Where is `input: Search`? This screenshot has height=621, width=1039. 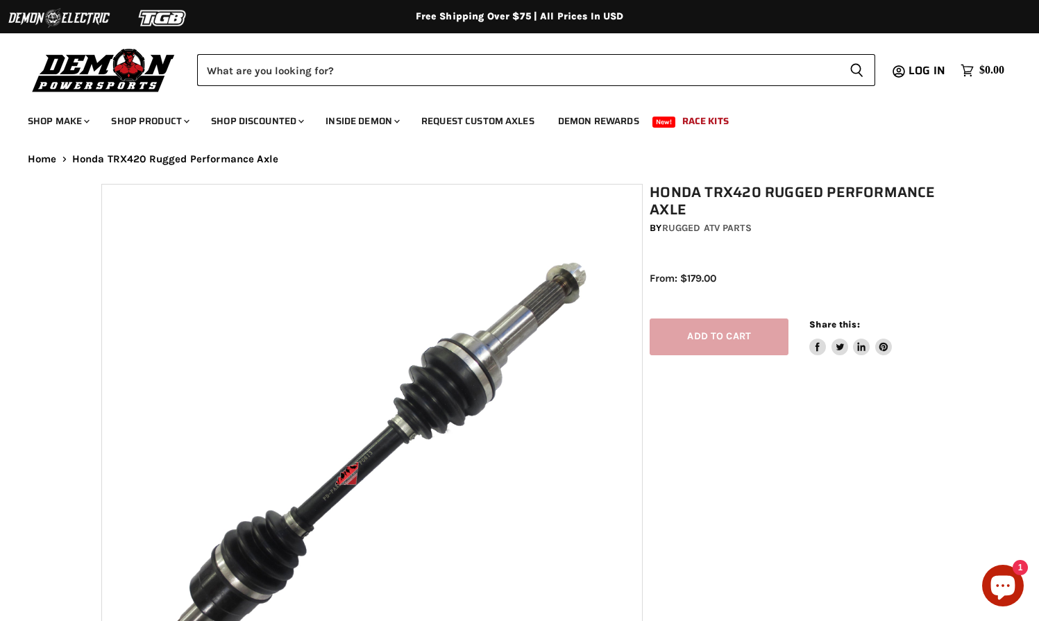 input: Search is located at coordinates (518, 70).